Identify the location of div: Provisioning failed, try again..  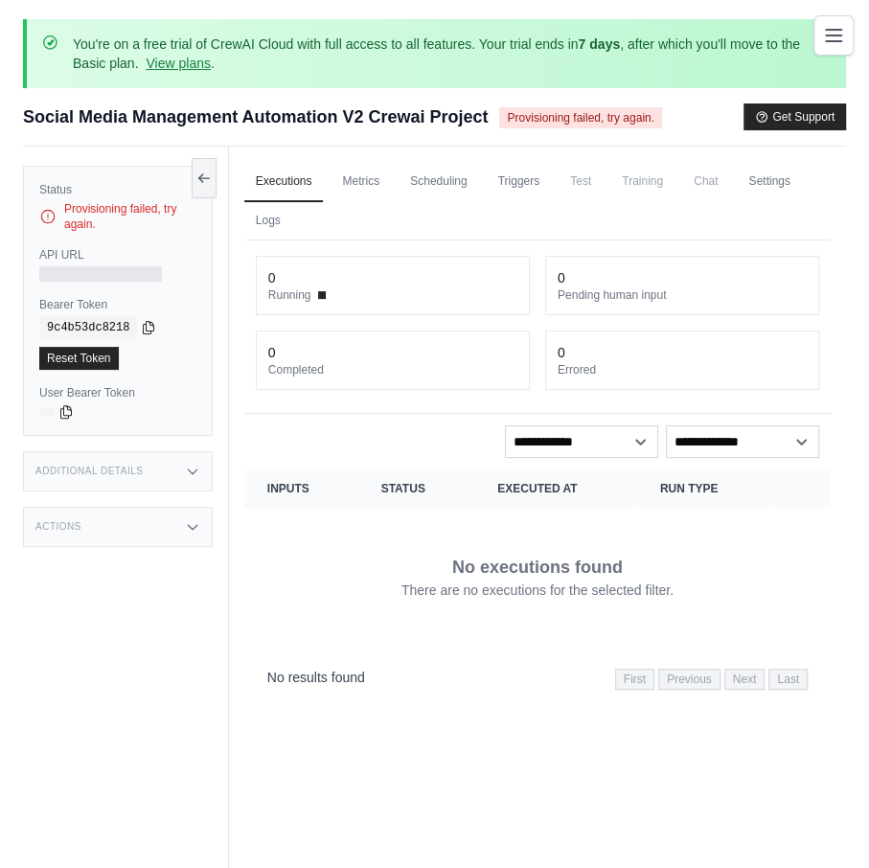
(118, 217).